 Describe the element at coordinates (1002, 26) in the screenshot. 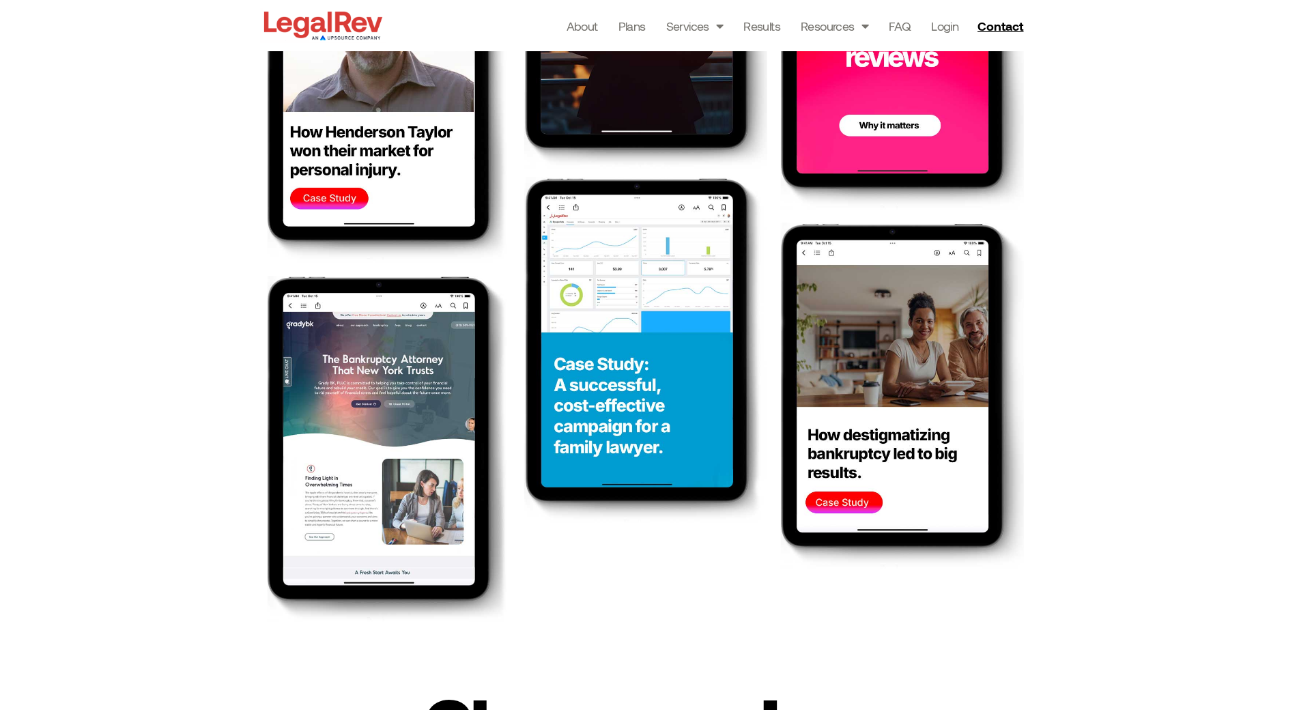

I see `a: Contact` at that location.